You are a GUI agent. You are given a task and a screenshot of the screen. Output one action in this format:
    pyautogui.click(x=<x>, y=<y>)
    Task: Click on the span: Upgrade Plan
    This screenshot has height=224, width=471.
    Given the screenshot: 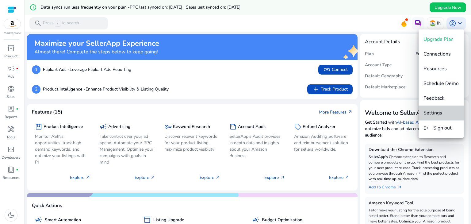 What is the action you would take?
    pyautogui.click(x=439, y=39)
    